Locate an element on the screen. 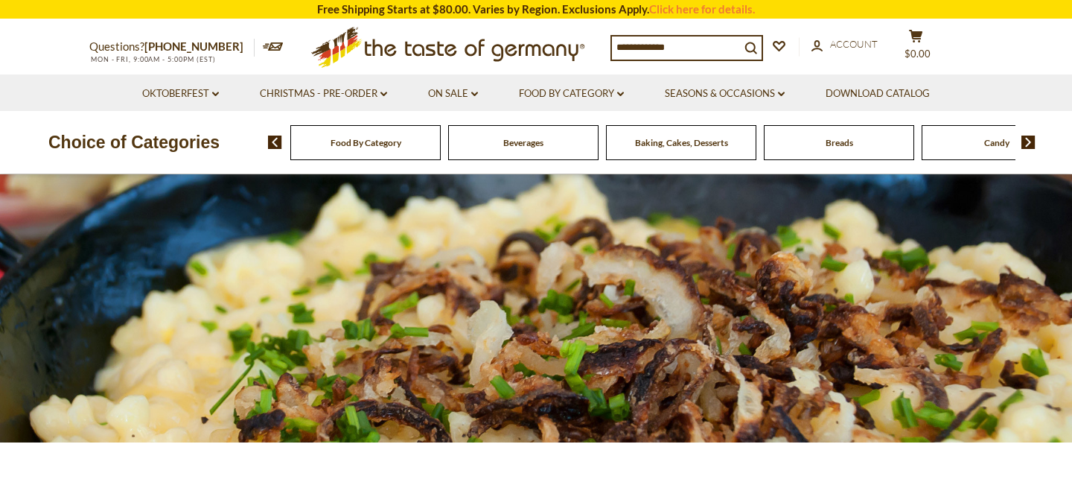 Image resolution: width=1072 pixels, height=482 pixels. span: Account is located at coordinates (854, 44).